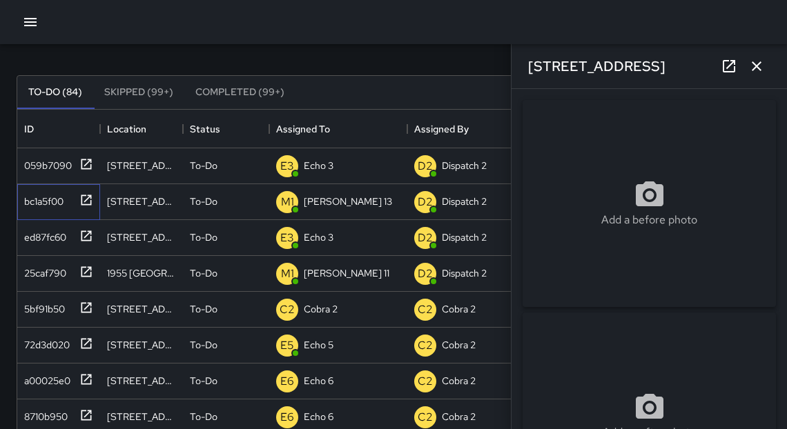 This screenshot has width=787, height=429. I want to click on button: Skipped (99+), so click(139, 93).